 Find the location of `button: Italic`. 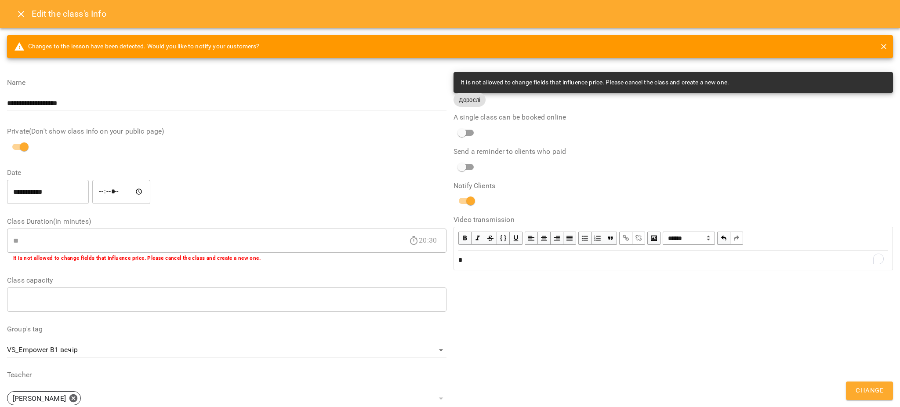

button: Italic is located at coordinates (478, 238).